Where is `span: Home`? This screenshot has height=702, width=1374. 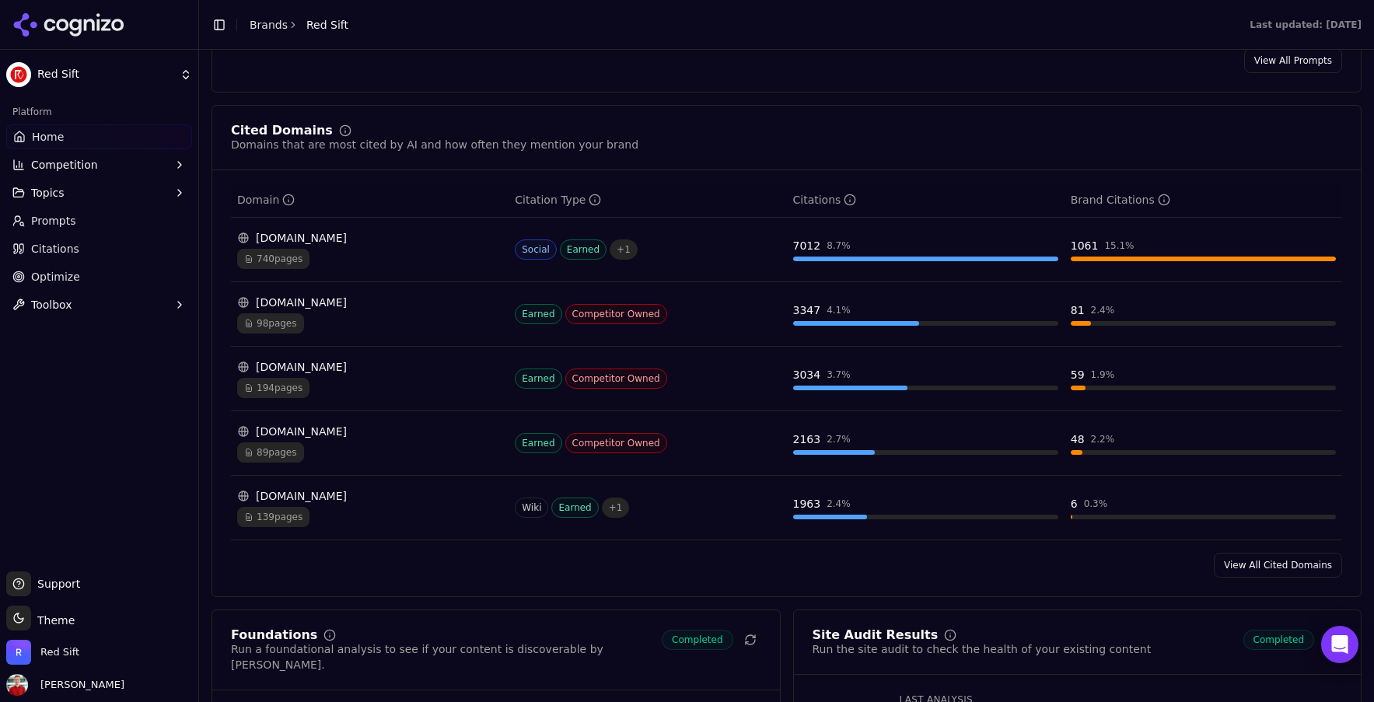 span: Home is located at coordinates (47, 137).